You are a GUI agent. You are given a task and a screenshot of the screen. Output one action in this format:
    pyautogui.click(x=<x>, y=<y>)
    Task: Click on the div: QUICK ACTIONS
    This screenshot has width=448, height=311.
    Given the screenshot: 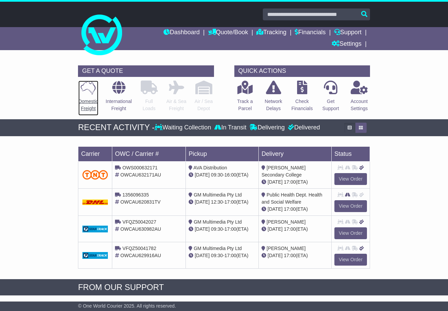 What is the action you would take?
    pyautogui.click(x=302, y=71)
    